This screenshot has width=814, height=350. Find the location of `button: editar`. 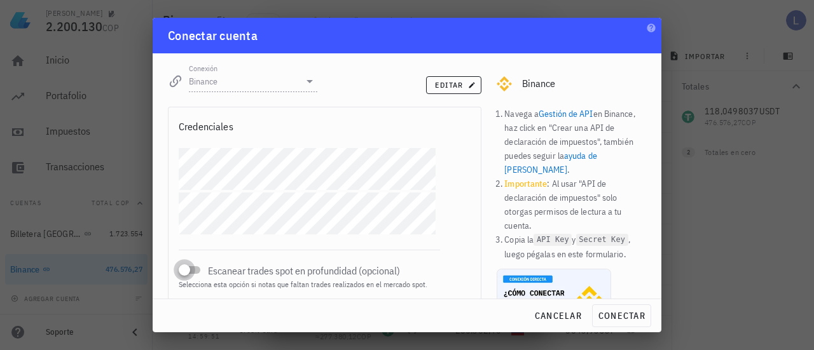

button: editar is located at coordinates (453, 85).